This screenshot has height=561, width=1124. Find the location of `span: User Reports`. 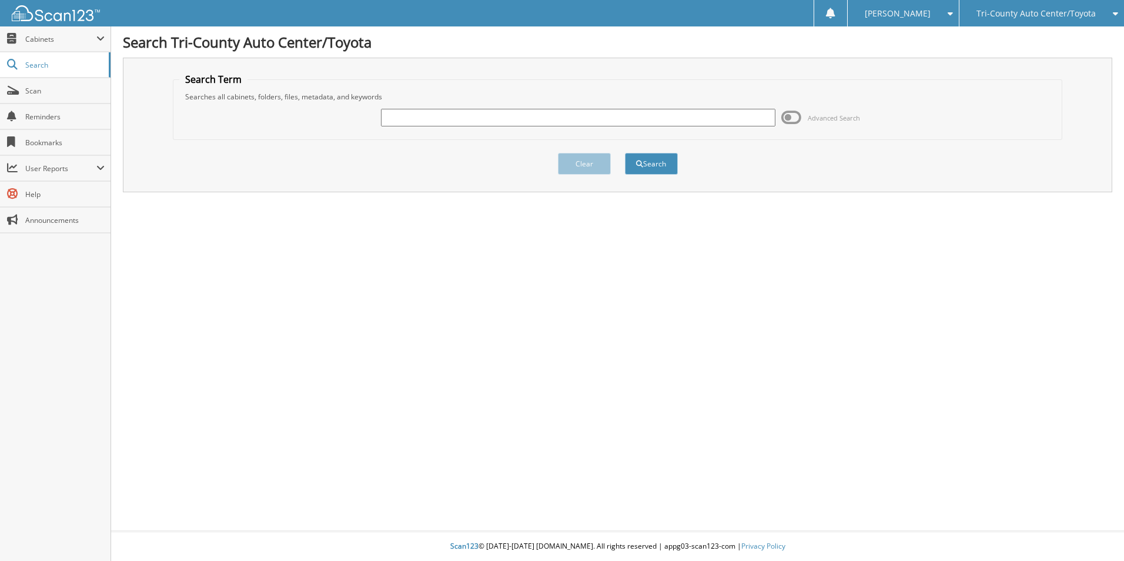

span: User Reports is located at coordinates (61, 168).